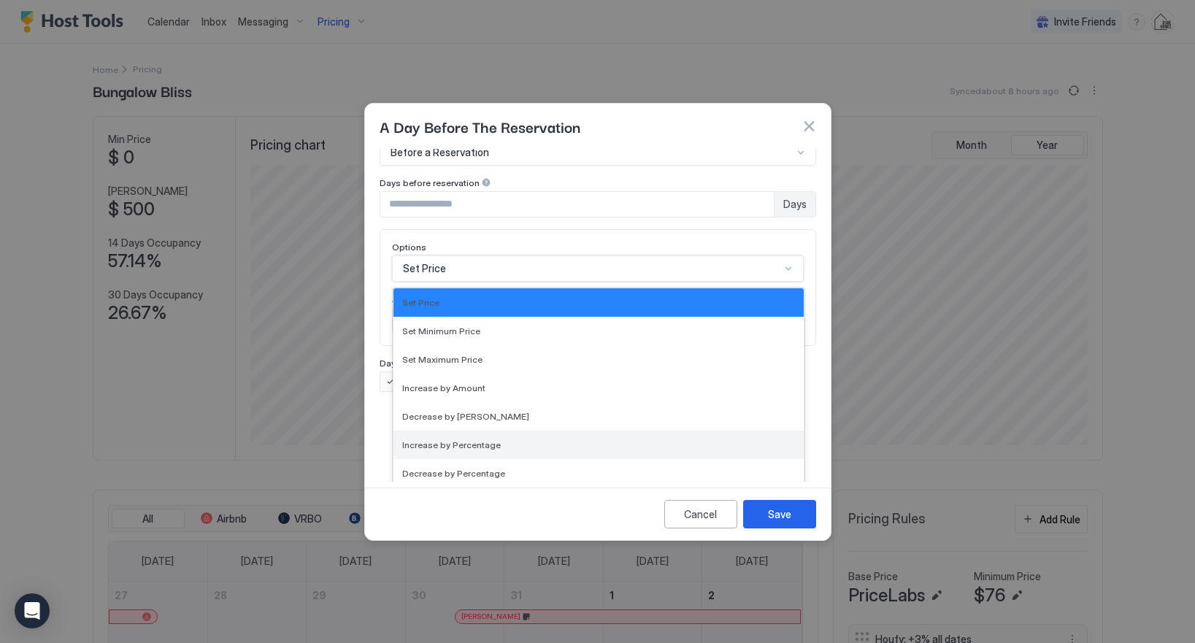 Image resolution: width=1195 pixels, height=643 pixels. What do you see at coordinates (439, 153) in the screenshot?
I see `span: Before a Reservation` at bounding box center [439, 153].